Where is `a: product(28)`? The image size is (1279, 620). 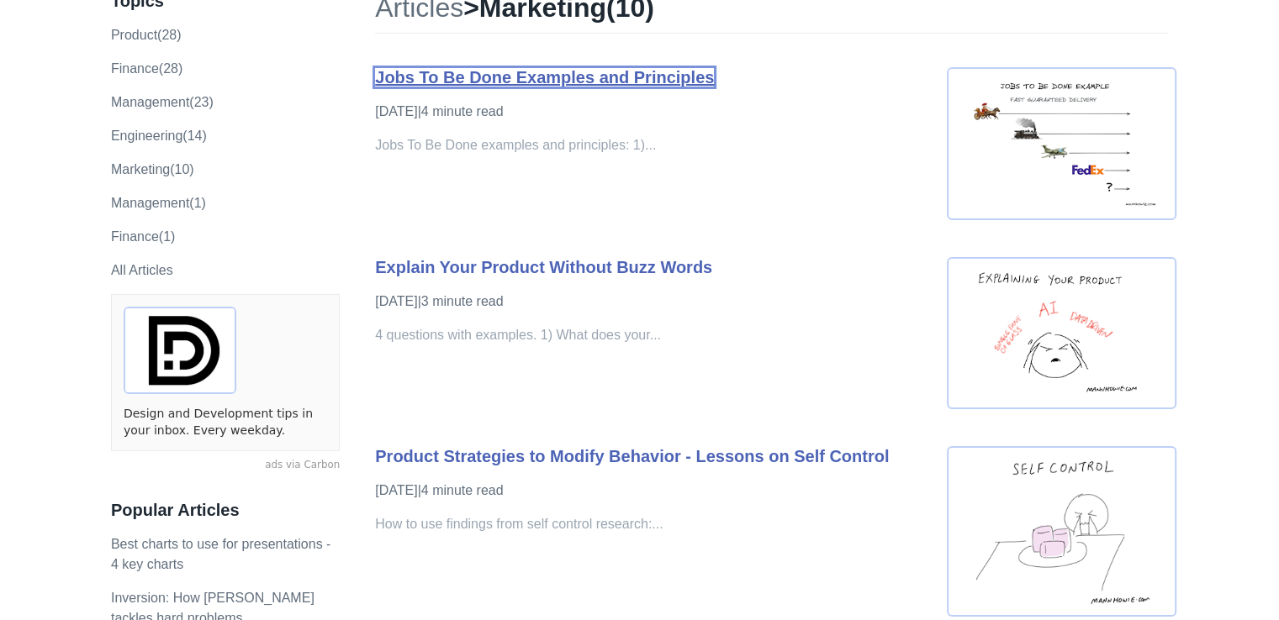 a: product(28) is located at coordinates (146, 34).